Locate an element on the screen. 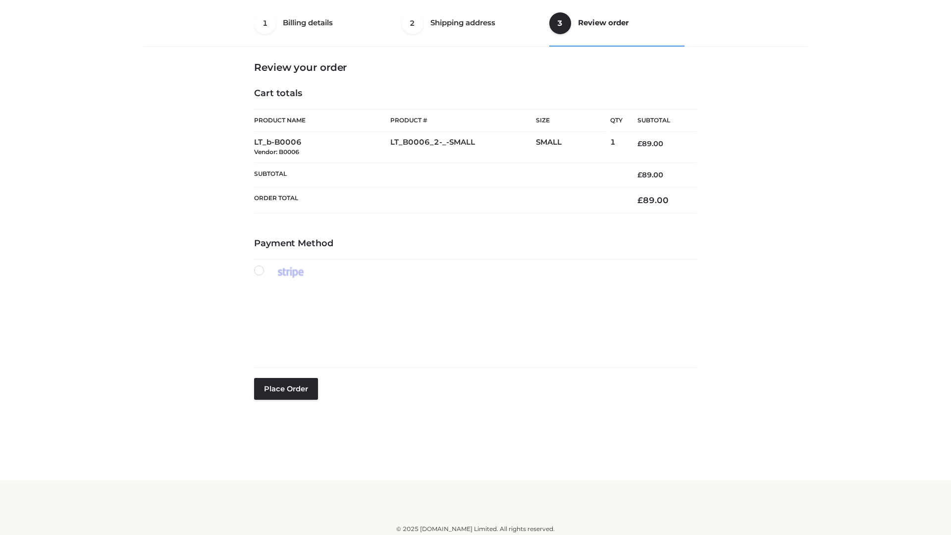  td: LT_b-B0006 is located at coordinates (322, 147).